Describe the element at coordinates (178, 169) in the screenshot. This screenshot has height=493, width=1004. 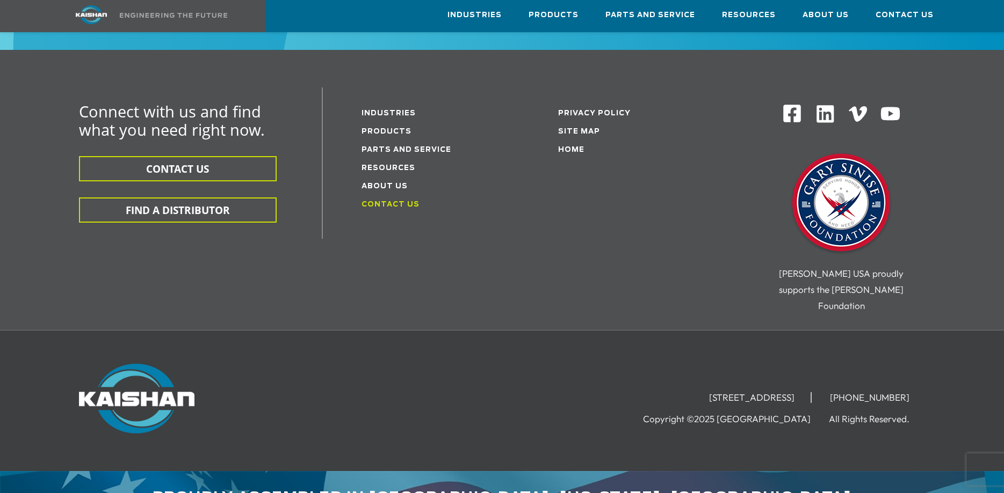
I see `button: CONTACT US` at that location.